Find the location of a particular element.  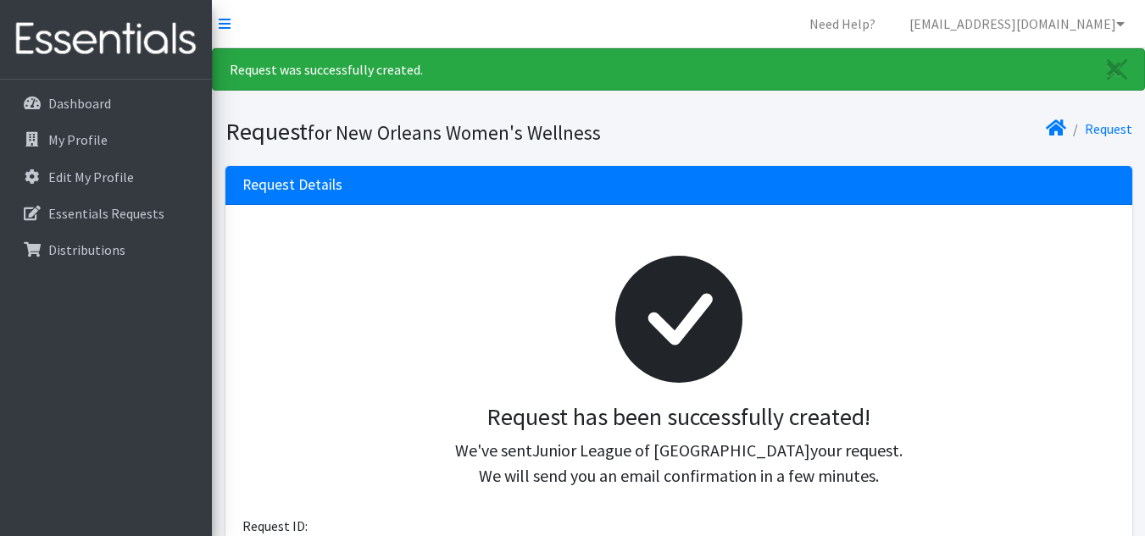

p: Essentials Requests is located at coordinates (106, 214).